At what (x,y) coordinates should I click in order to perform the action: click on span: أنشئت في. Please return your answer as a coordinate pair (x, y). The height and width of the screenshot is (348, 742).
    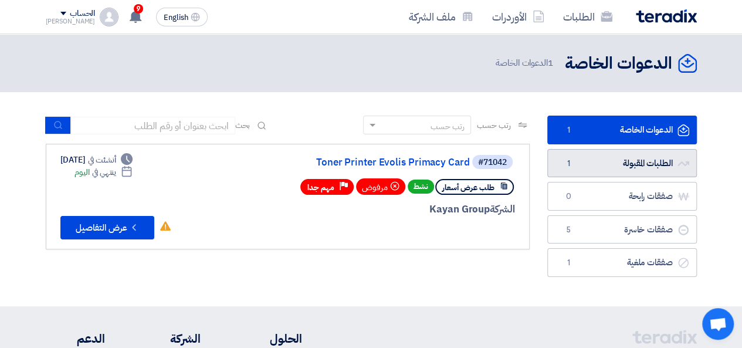
    Looking at the image, I should click on (102, 160).